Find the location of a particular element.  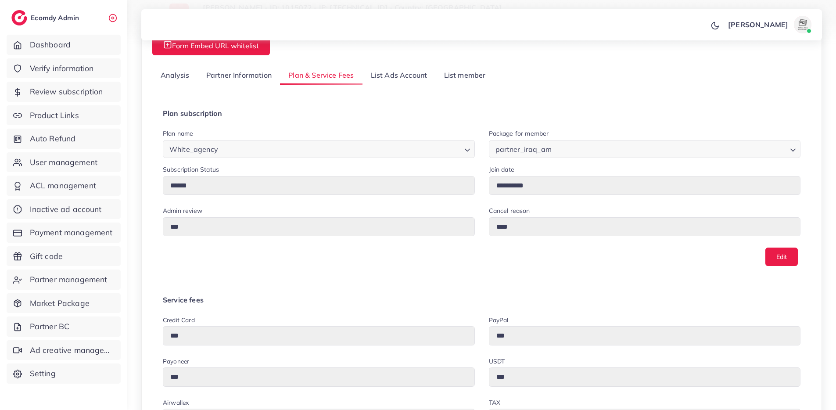

a: Dashboard is located at coordinates (64, 45).